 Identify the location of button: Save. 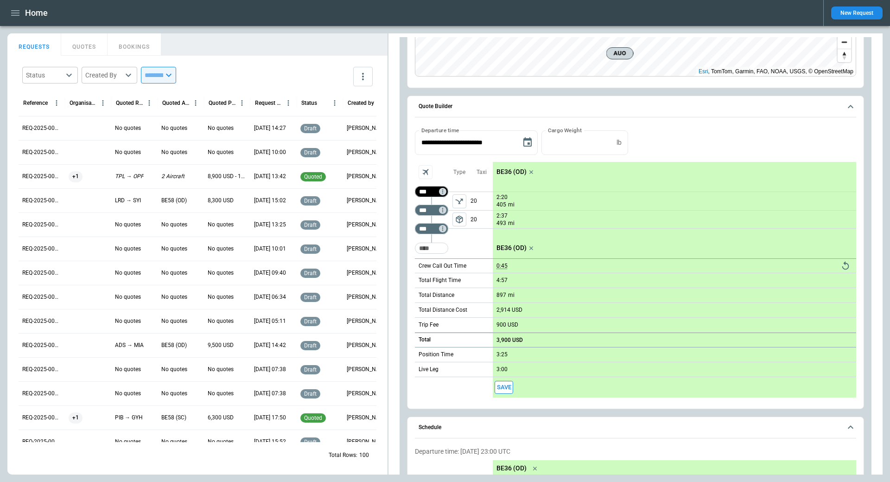
(504, 387).